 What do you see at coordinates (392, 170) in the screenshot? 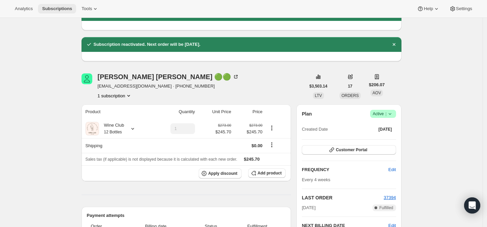
I see `span: Edit` at bounding box center [392, 170].